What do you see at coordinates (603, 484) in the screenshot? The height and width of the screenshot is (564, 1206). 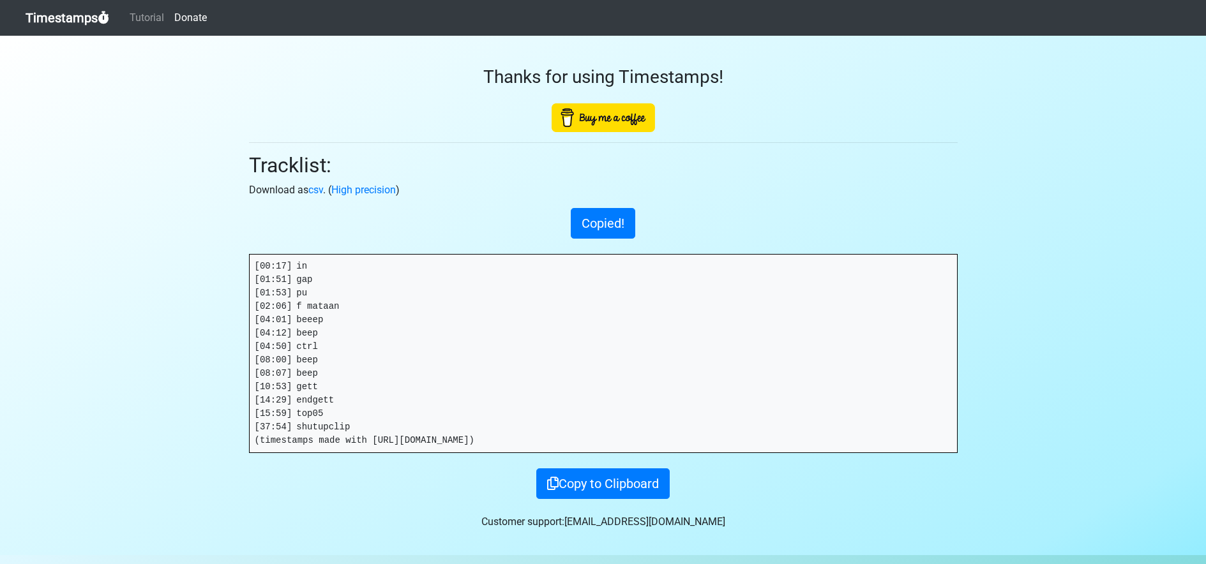 I see `button: Copy to Clipboard` at bounding box center [603, 484].